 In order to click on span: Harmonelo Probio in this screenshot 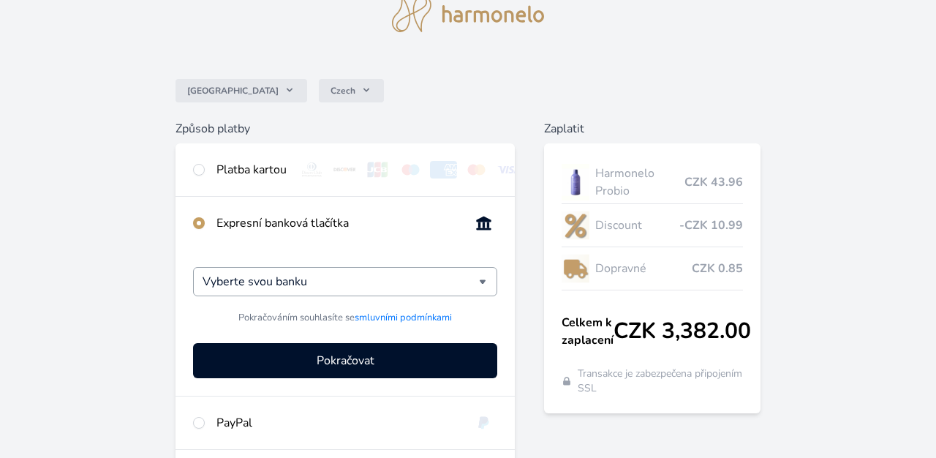, I will do `click(640, 182)`.